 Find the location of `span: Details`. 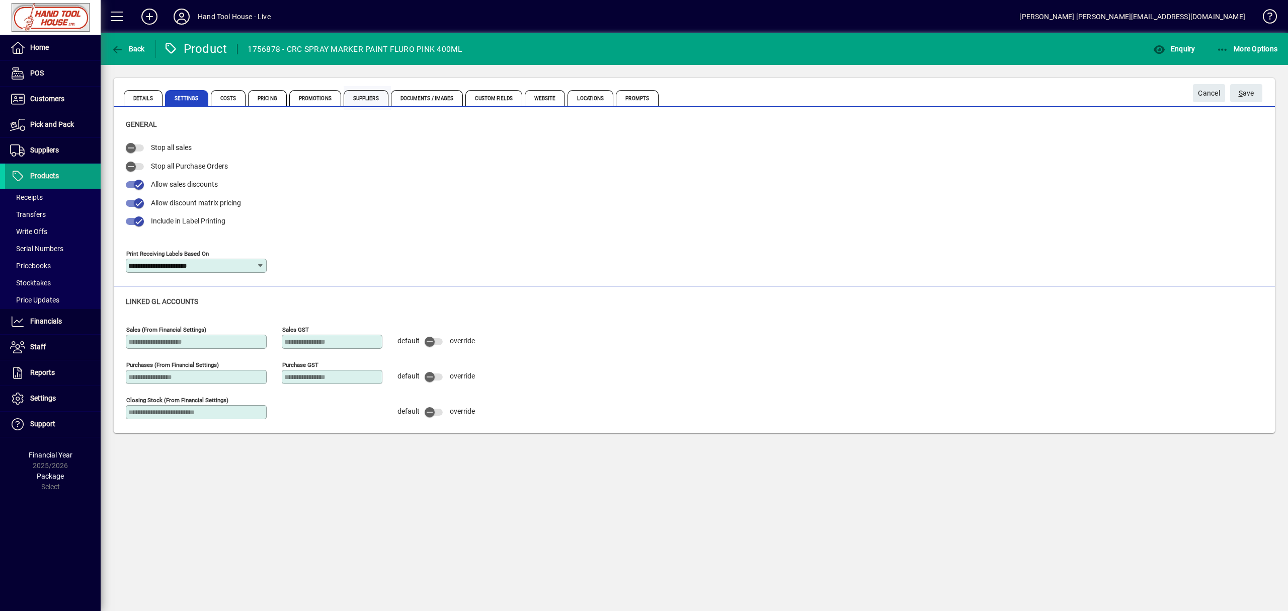

span: Details is located at coordinates (143, 98).